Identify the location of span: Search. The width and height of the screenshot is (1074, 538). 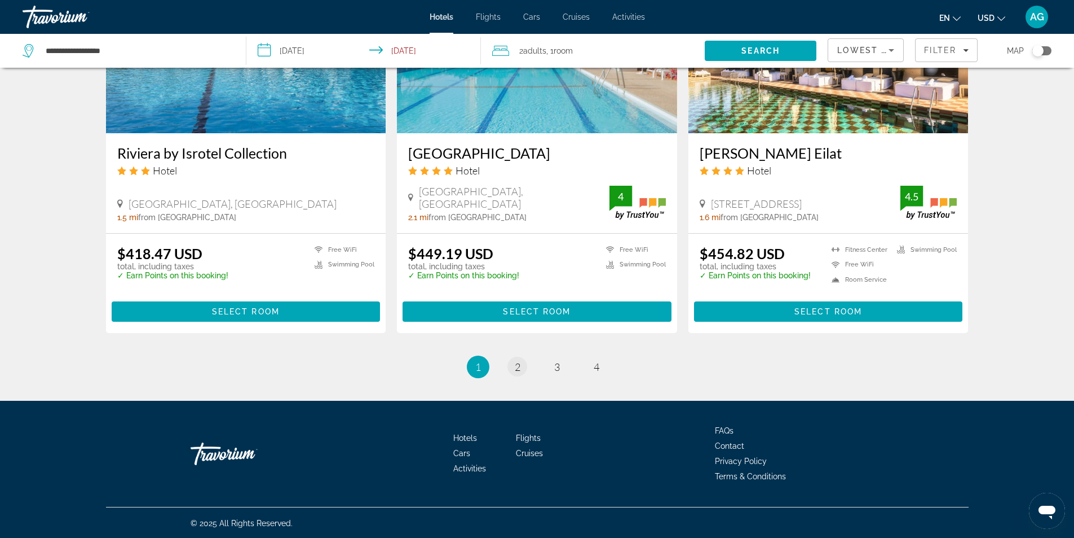
(761, 51).